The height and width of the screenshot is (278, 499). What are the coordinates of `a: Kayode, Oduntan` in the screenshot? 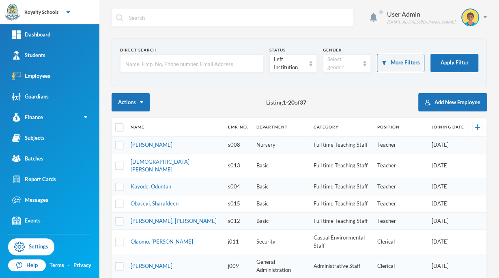 It's located at (151, 187).